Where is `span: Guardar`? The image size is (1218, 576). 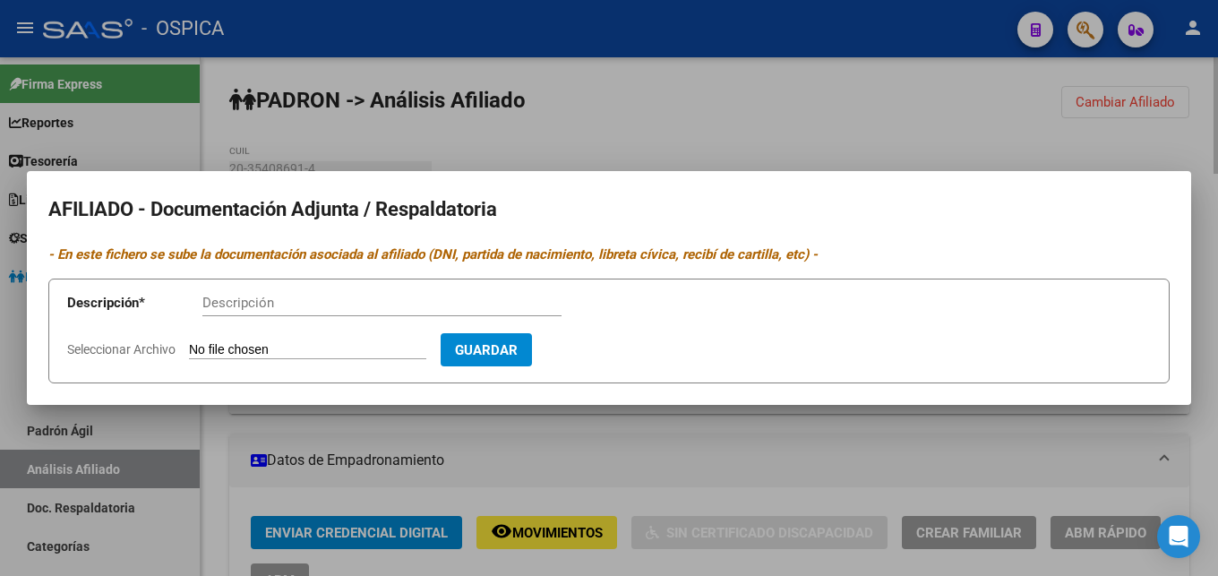
span: Guardar is located at coordinates (486, 350).